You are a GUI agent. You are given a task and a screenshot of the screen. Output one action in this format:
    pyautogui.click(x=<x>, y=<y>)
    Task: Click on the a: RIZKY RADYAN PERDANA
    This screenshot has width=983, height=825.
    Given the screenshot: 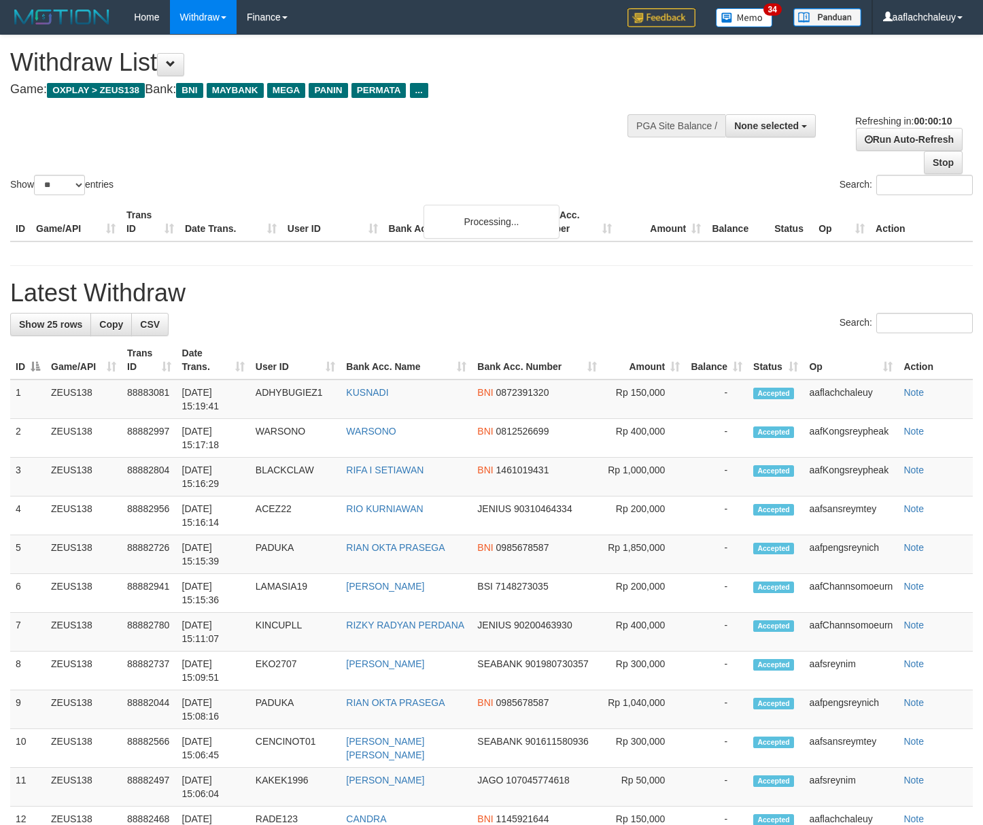 What is the action you would take?
    pyautogui.click(x=405, y=625)
    